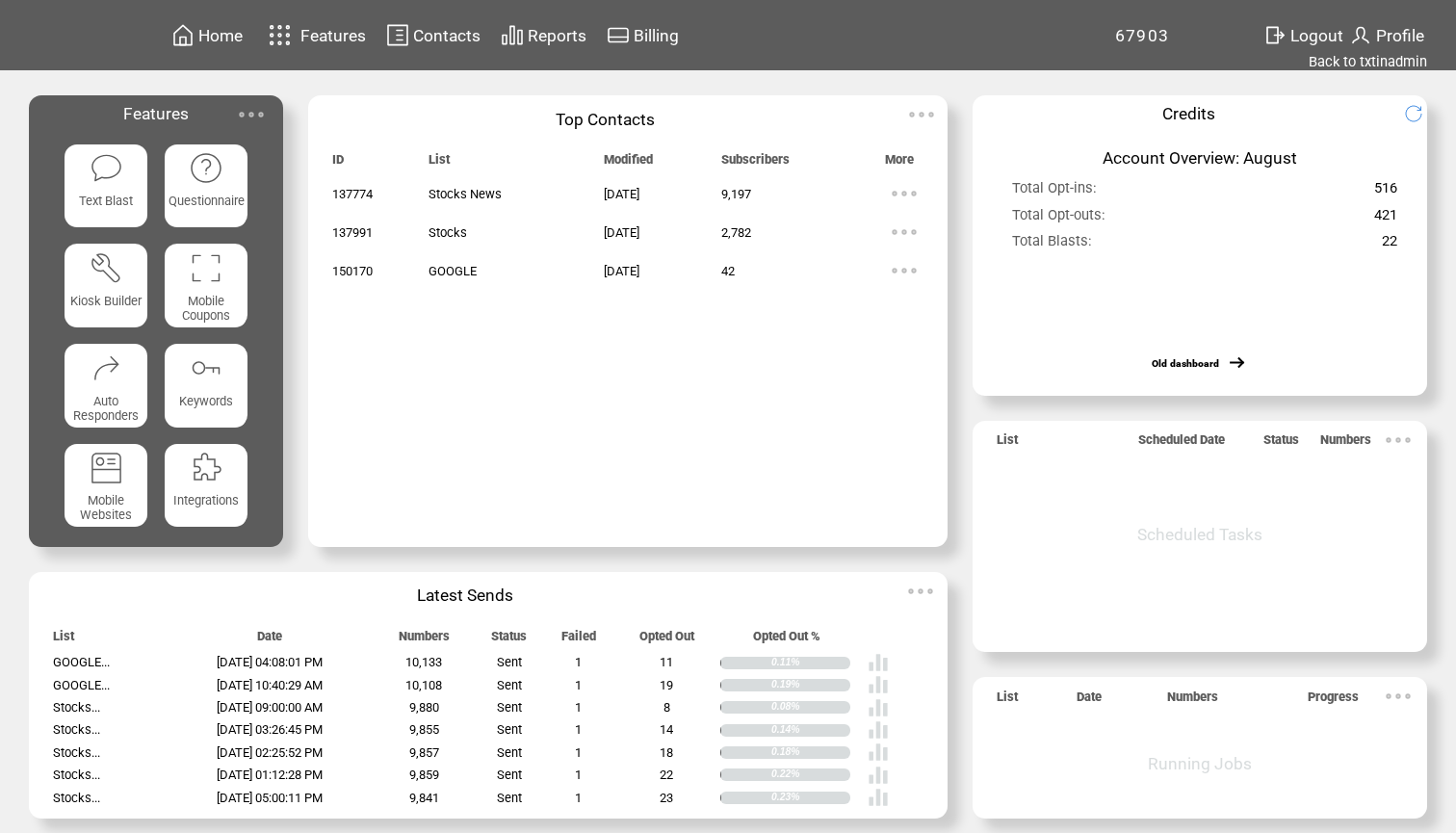 The image size is (1456, 833). Describe the element at coordinates (206, 200) in the screenshot. I see `span: Questionnaire` at that location.